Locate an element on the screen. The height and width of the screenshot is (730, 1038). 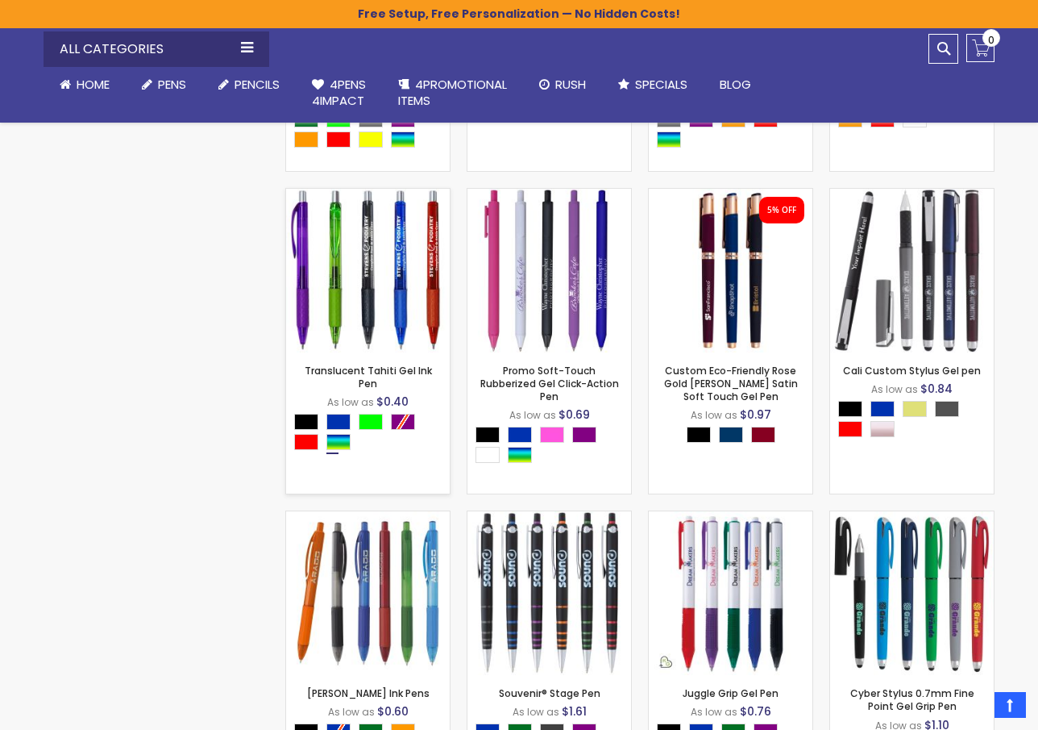
span: $0.40 is located at coordinates (393, 402).